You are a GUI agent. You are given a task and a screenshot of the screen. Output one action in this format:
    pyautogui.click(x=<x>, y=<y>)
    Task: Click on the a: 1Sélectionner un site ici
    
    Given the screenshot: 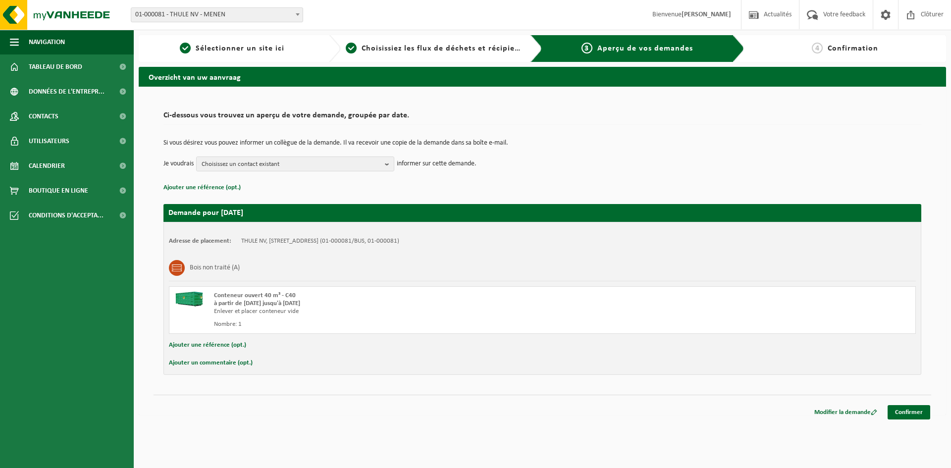 What is the action you would take?
    pyautogui.click(x=232, y=49)
    